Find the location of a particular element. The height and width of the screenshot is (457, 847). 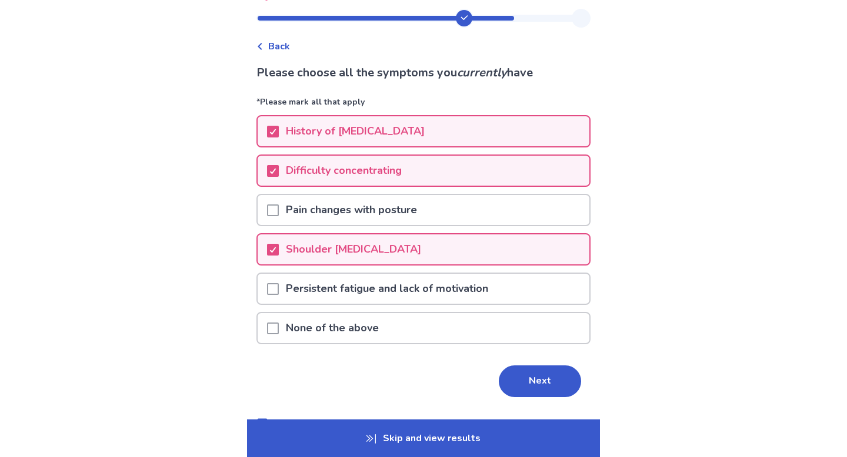

i: currently is located at coordinates (482, 72).